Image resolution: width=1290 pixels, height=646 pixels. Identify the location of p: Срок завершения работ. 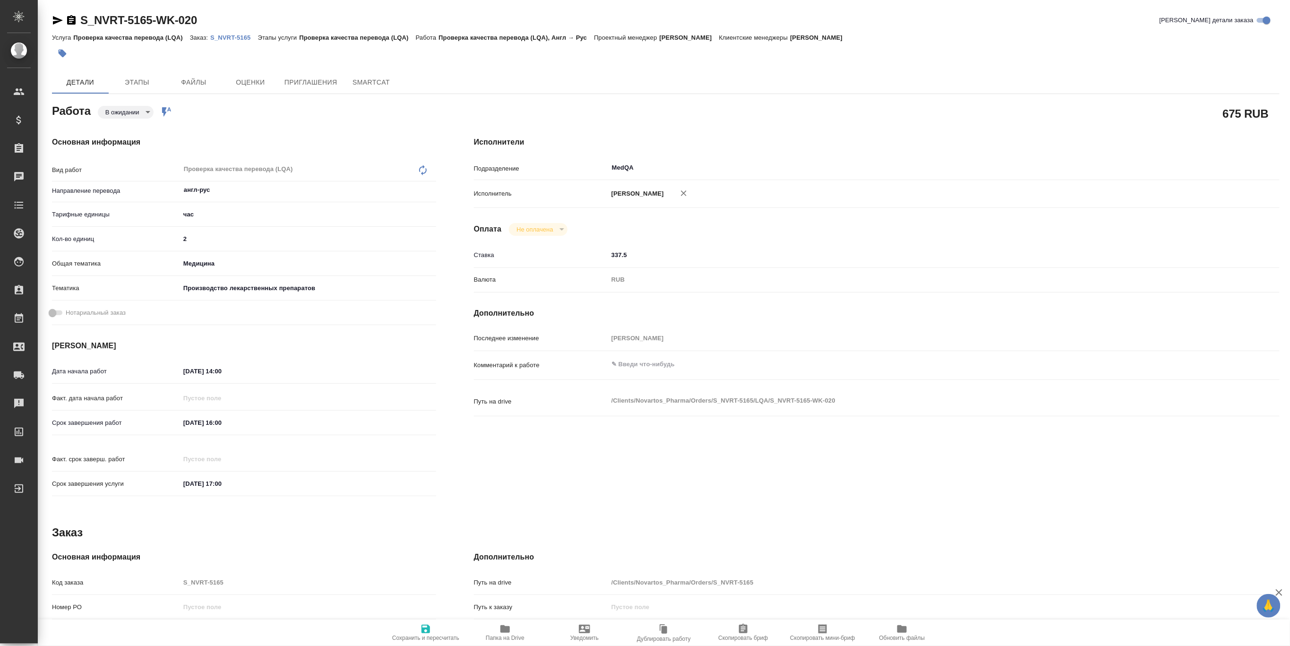
(116, 423).